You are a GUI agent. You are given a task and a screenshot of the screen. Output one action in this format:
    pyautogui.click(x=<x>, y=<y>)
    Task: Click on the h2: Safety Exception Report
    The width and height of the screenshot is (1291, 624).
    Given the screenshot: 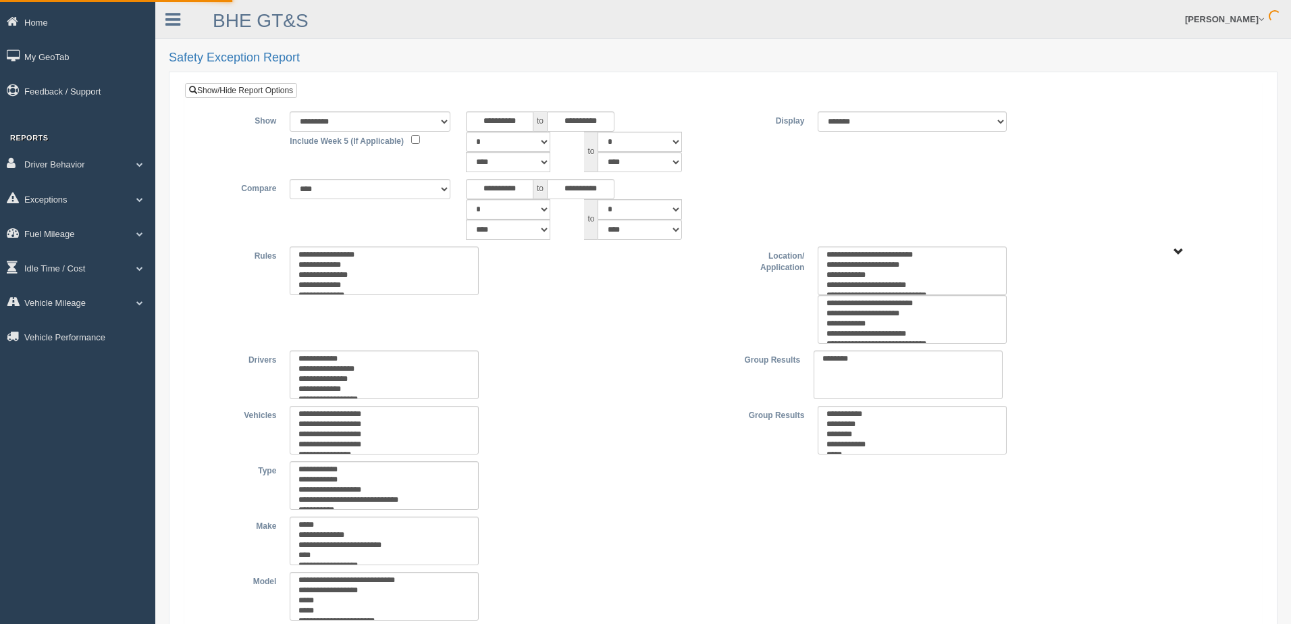 What is the action you would take?
    pyautogui.click(x=723, y=58)
    